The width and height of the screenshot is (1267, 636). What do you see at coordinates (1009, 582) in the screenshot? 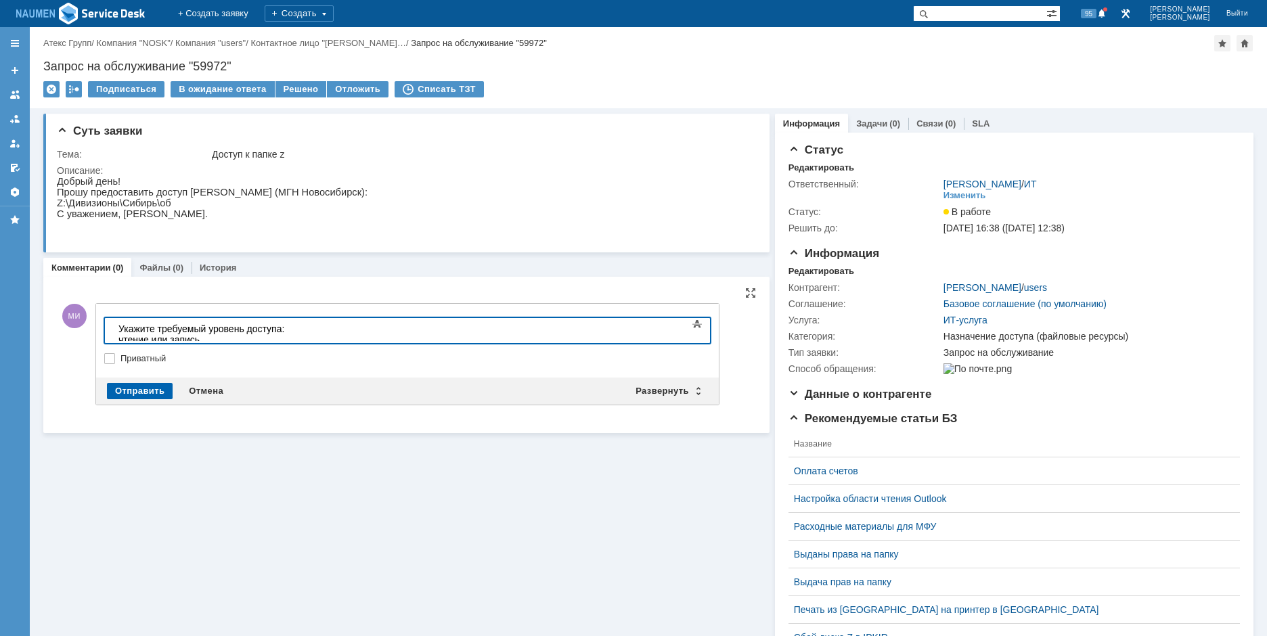
I see `div: Выдача прав на папку` at bounding box center [1009, 582].